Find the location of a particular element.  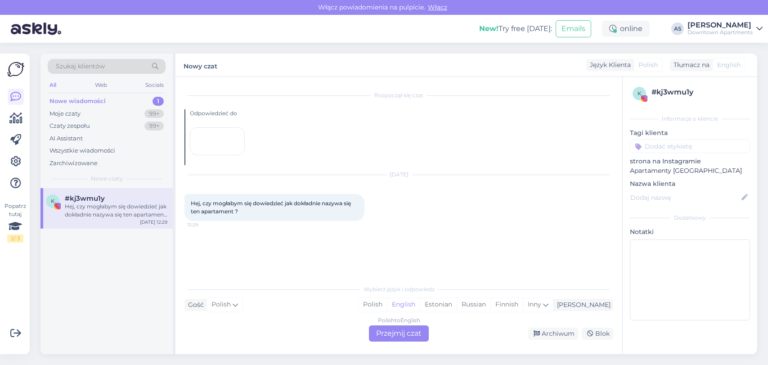

div: Popatrz tutaj is located at coordinates (15, 222).